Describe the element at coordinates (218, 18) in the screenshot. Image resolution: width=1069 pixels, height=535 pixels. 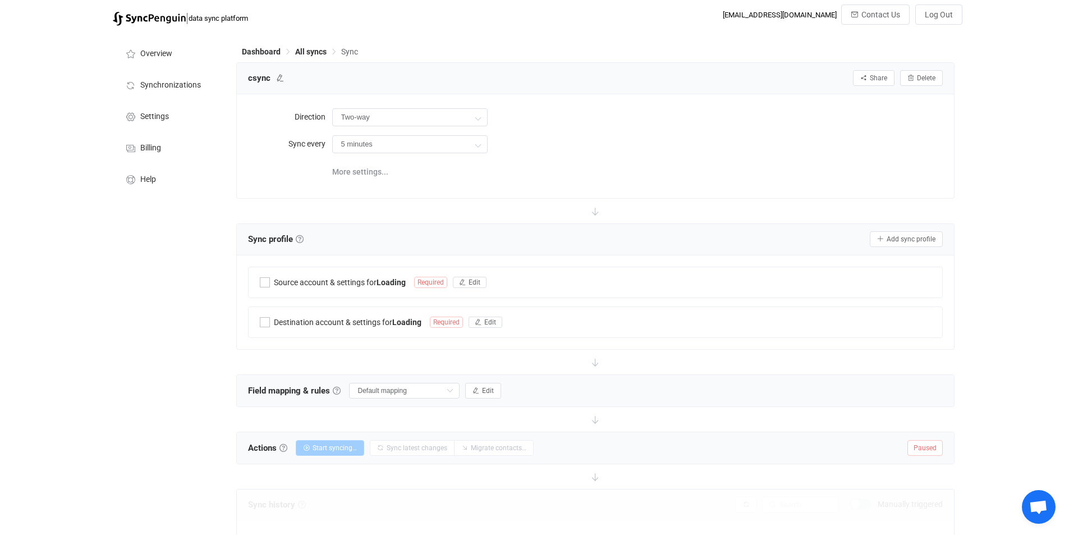
I see `span: data sync platform` at that location.